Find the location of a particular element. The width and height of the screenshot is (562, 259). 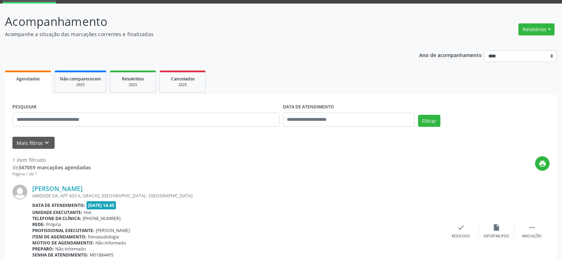

b: Preparo: is located at coordinates (43, 249).